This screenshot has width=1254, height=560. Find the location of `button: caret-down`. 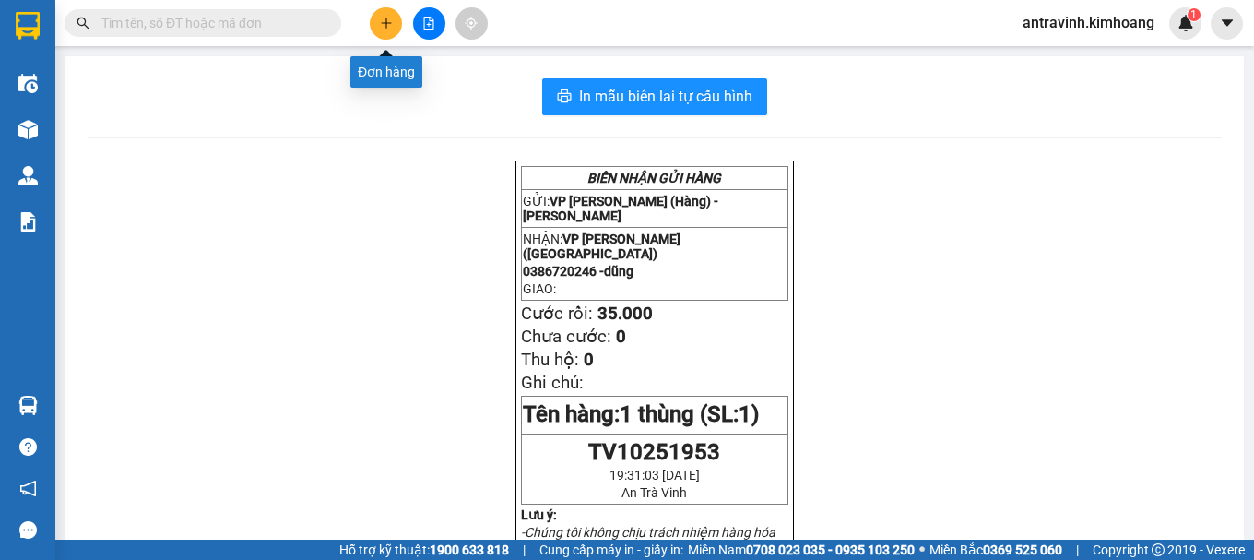

button: caret-down is located at coordinates (1226, 23).